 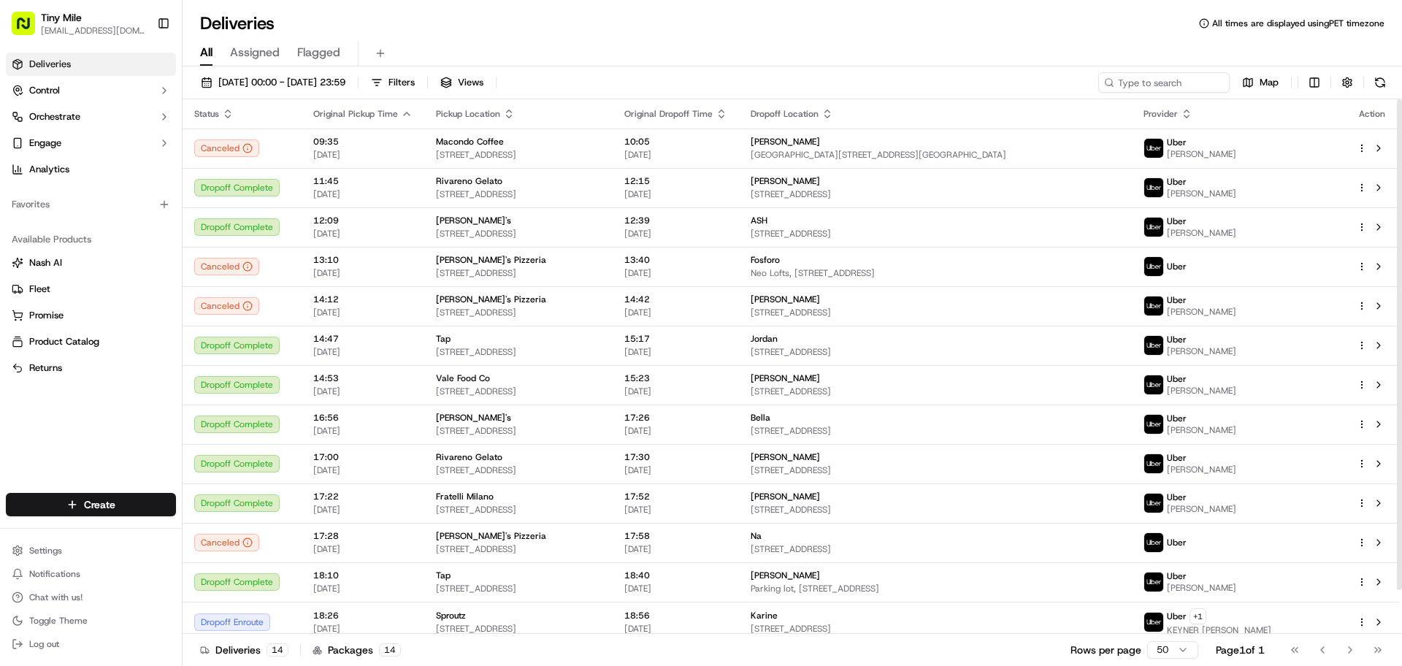 What do you see at coordinates (91, 239) in the screenshot?
I see `div: Available Products` at bounding box center [91, 239].